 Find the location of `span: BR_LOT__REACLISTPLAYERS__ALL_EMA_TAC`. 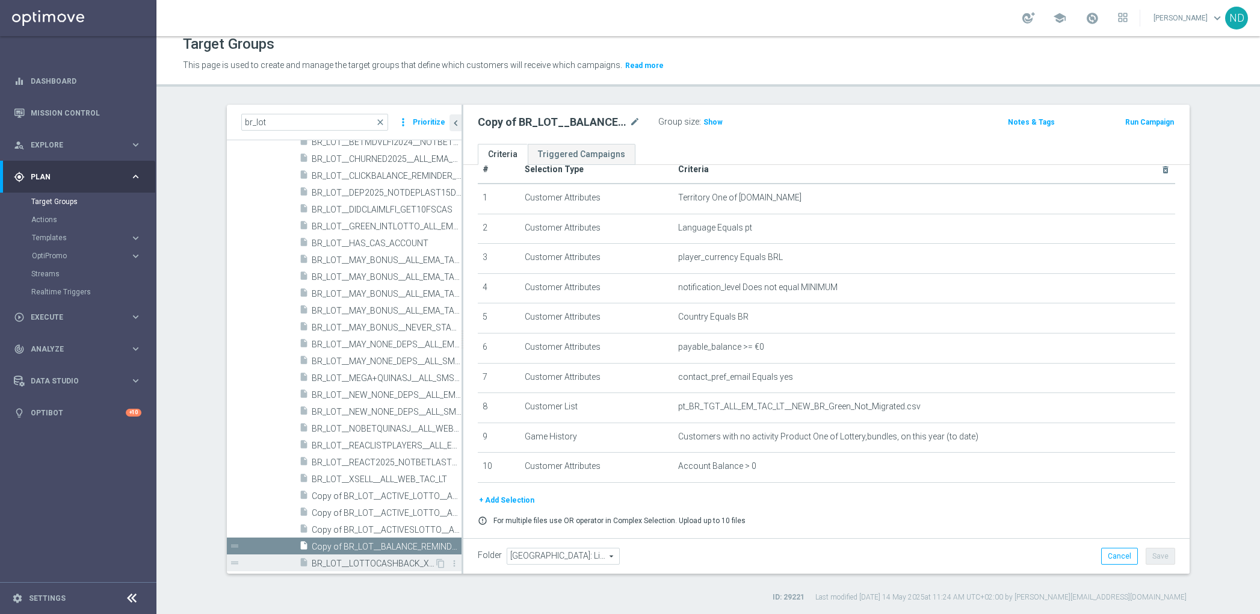

span: BR_LOT__REACLISTPLAYERS__ALL_EMA_TAC is located at coordinates (386, 445).